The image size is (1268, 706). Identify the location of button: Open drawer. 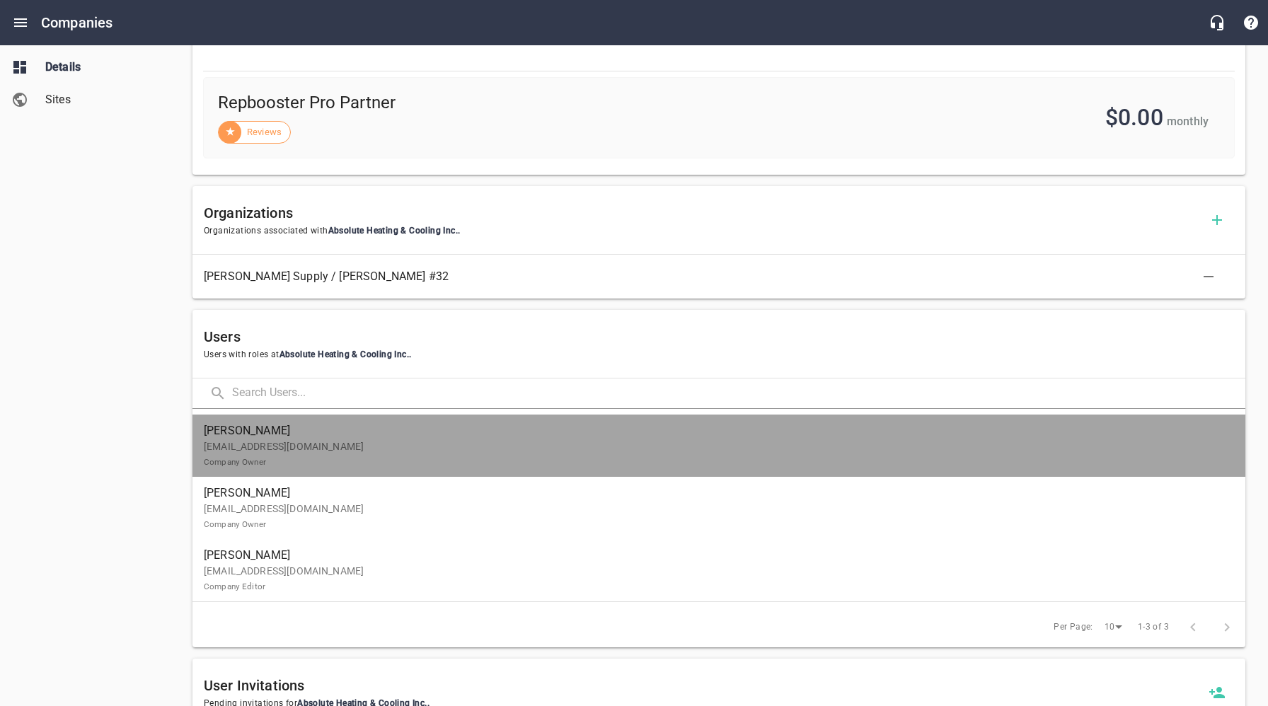
(21, 23).